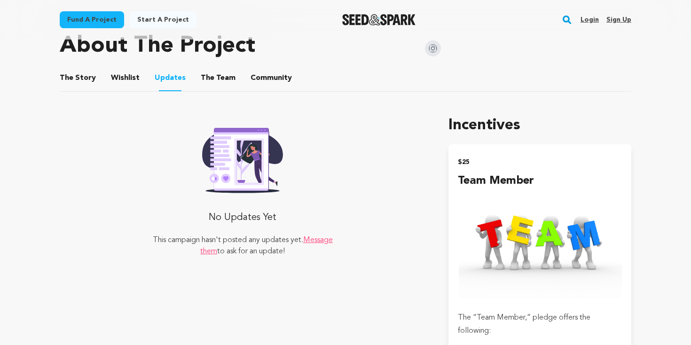  I want to click on a: Message them, so click(266, 246).